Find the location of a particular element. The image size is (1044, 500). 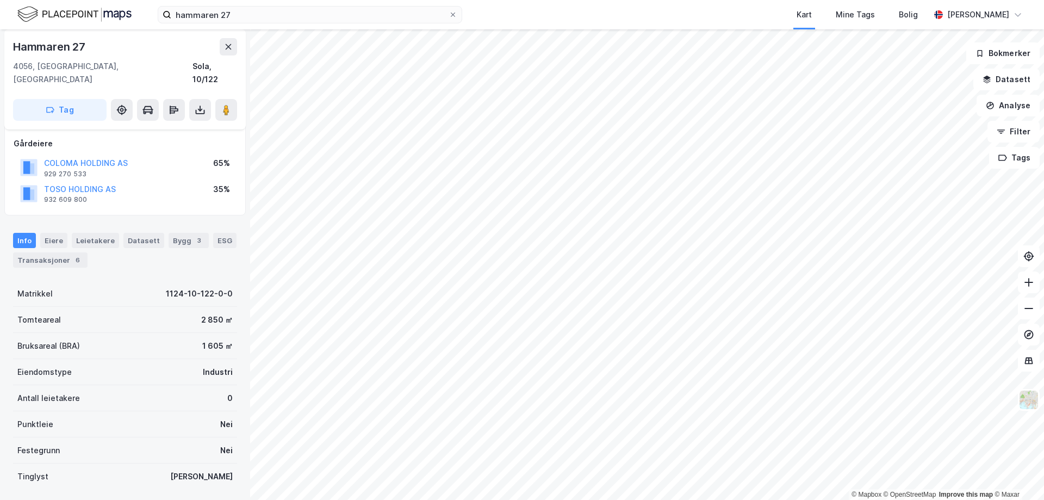

div: Hammaren 27 is located at coordinates (50, 47).